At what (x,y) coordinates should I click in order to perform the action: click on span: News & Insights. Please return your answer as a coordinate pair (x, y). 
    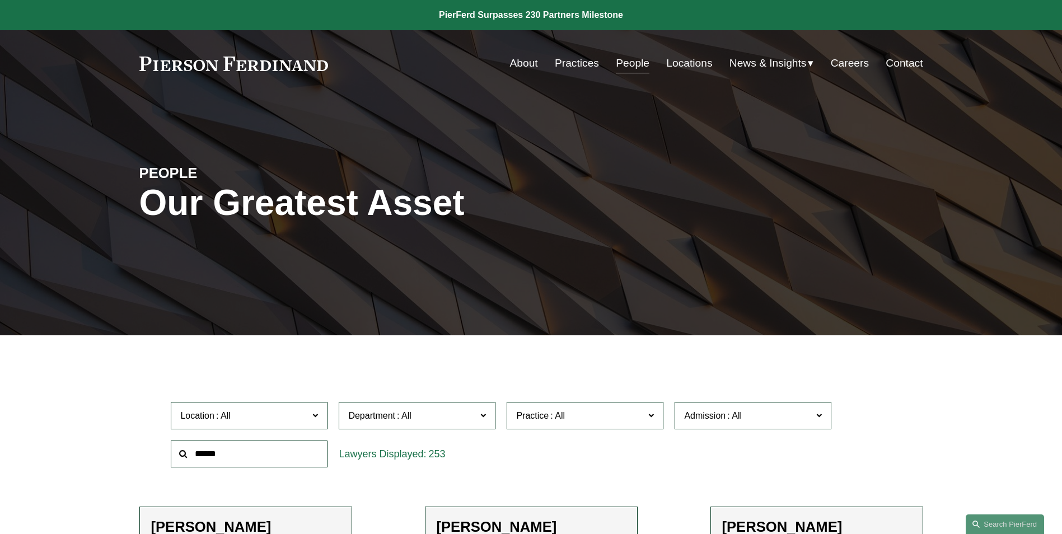
    Looking at the image, I should click on (768, 63).